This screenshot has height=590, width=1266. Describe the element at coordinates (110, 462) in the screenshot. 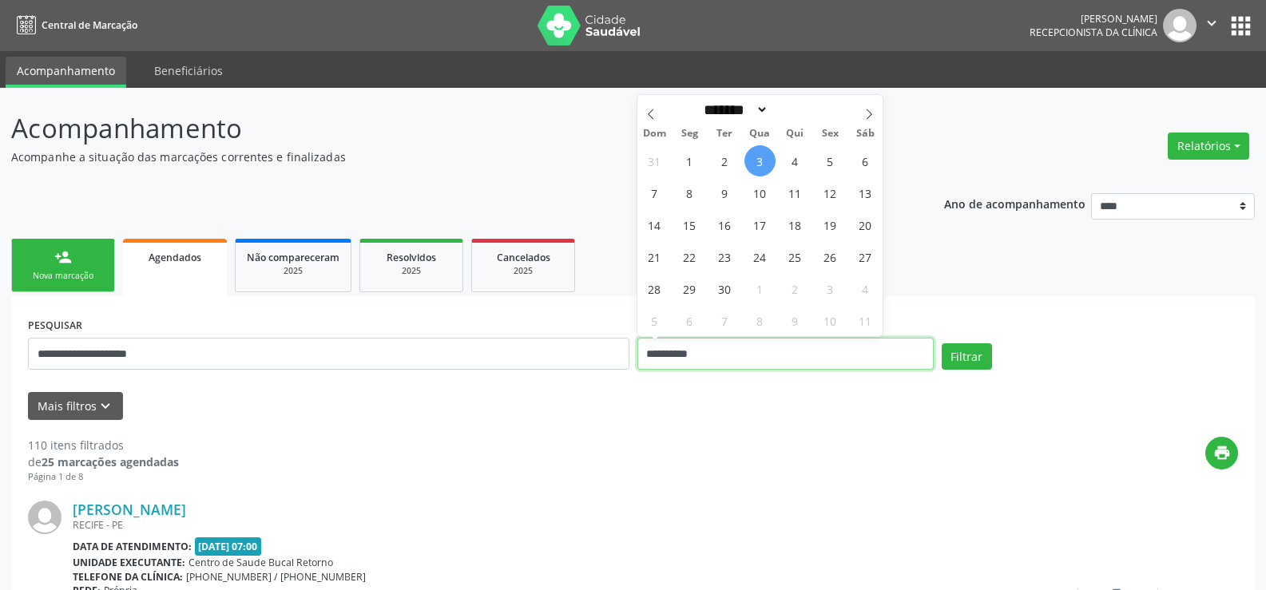

I see `strong: 25 marcações agendadas` at that location.